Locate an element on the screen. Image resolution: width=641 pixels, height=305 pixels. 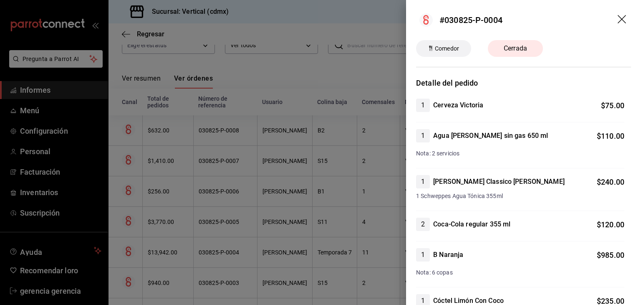
font: Cóctel Limón Con Coco is located at coordinates (468, 300).